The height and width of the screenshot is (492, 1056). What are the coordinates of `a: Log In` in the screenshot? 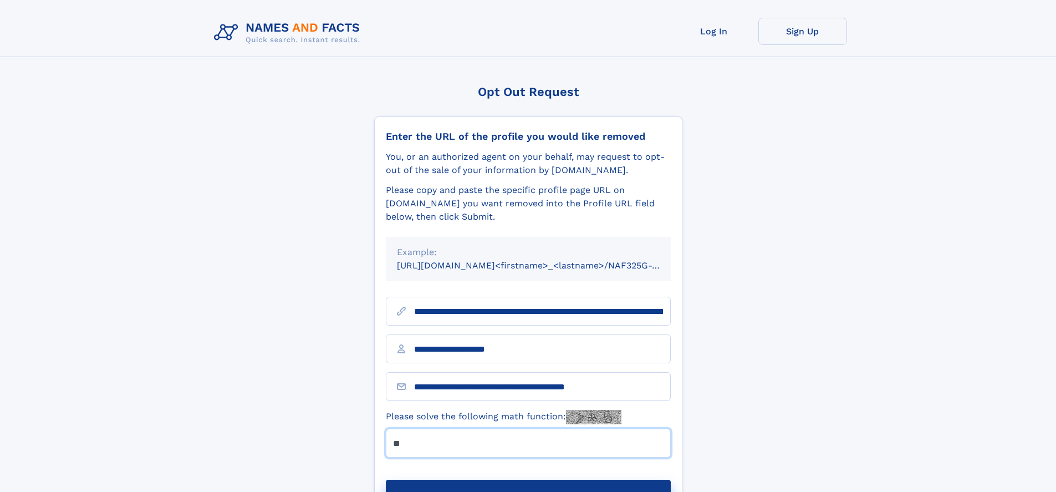 It's located at (714, 31).